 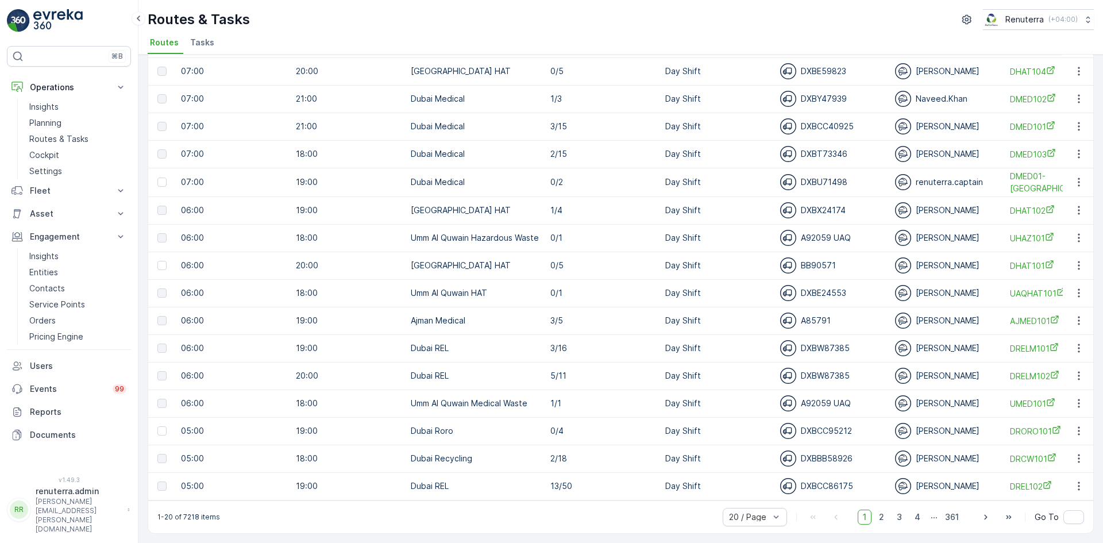 What do you see at coordinates (69, 191) in the screenshot?
I see `p: Fleet` at bounding box center [69, 191].